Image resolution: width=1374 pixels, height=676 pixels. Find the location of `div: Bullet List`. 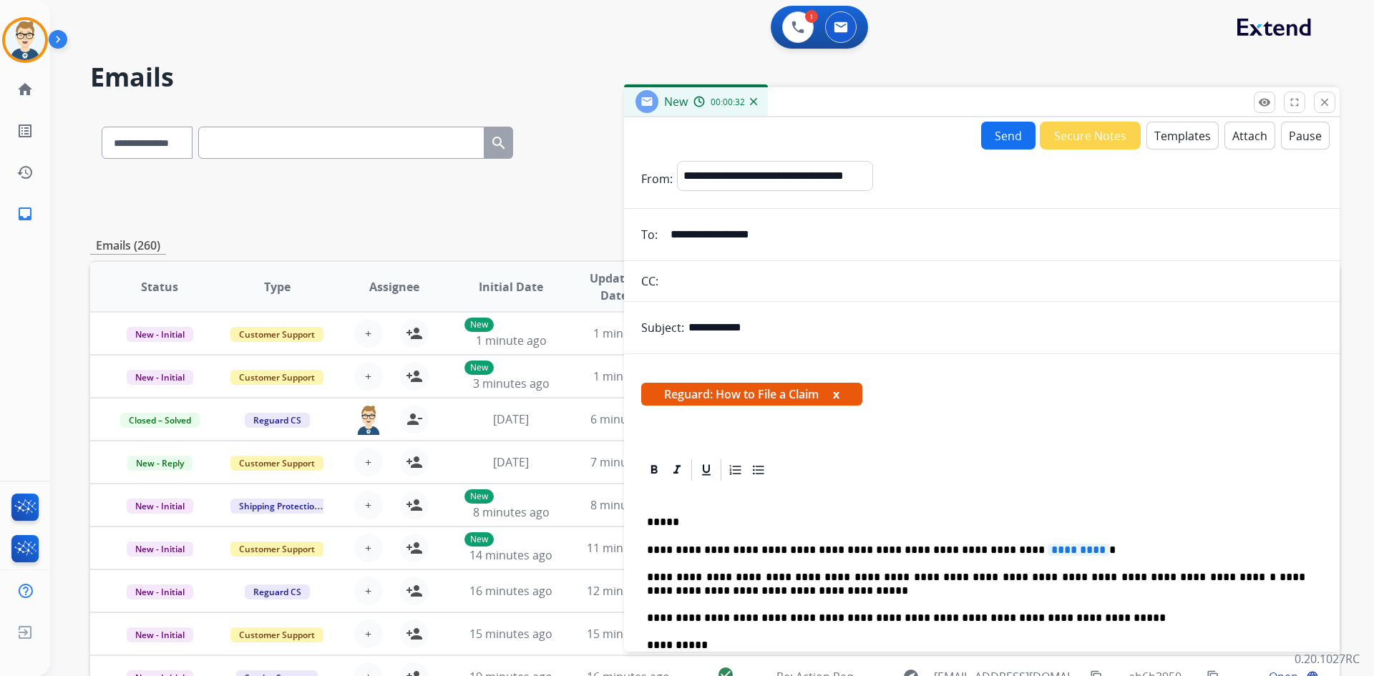

div: Bullet List is located at coordinates (759, 470).